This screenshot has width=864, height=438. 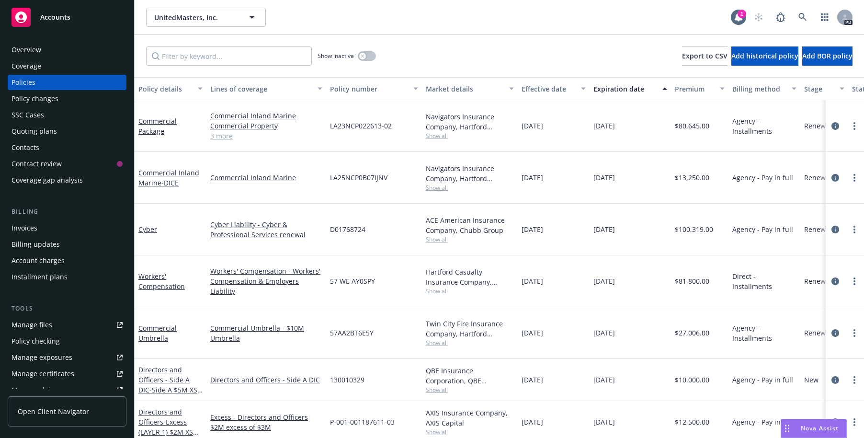 What do you see at coordinates (158, 126) in the screenshot?
I see `a: Commercial Package` at bounding box center [158, 126].